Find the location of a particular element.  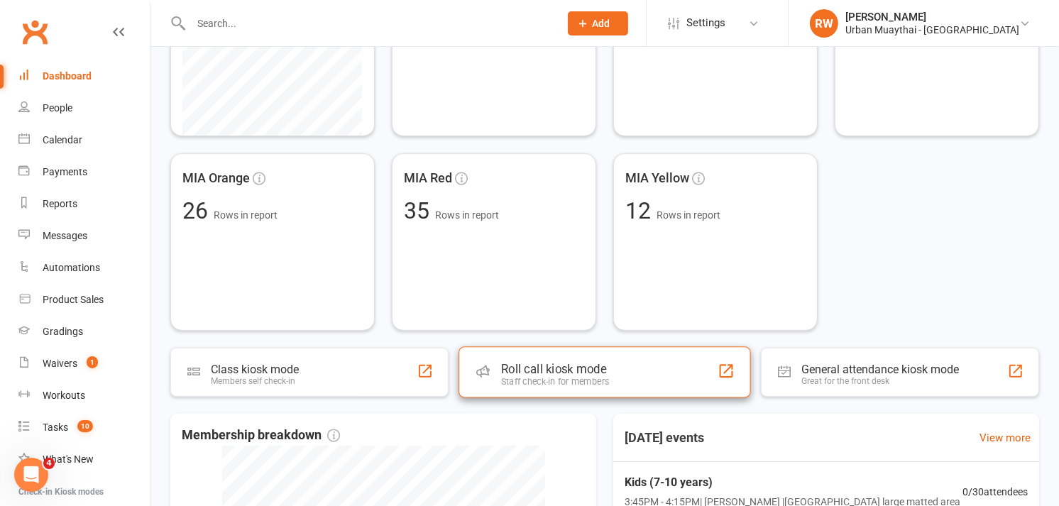

button: Add is located at coordinates (598, 23).